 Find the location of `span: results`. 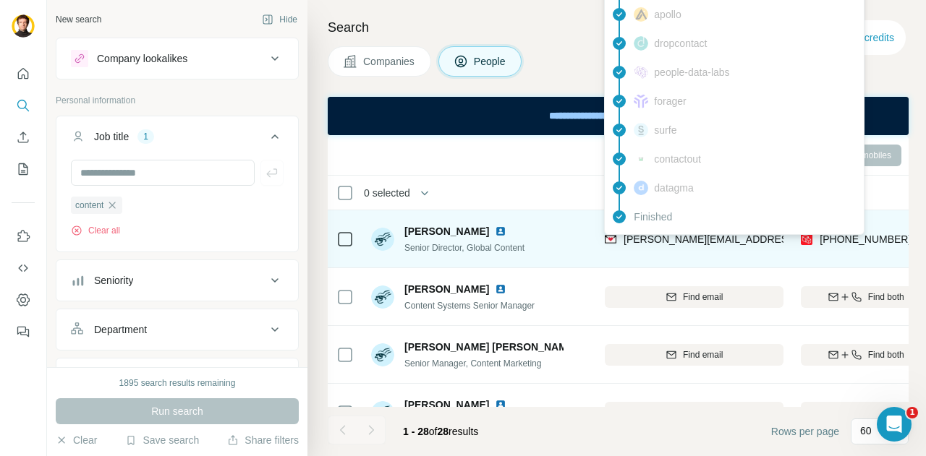

span: results is located at coordinates (441, 432).